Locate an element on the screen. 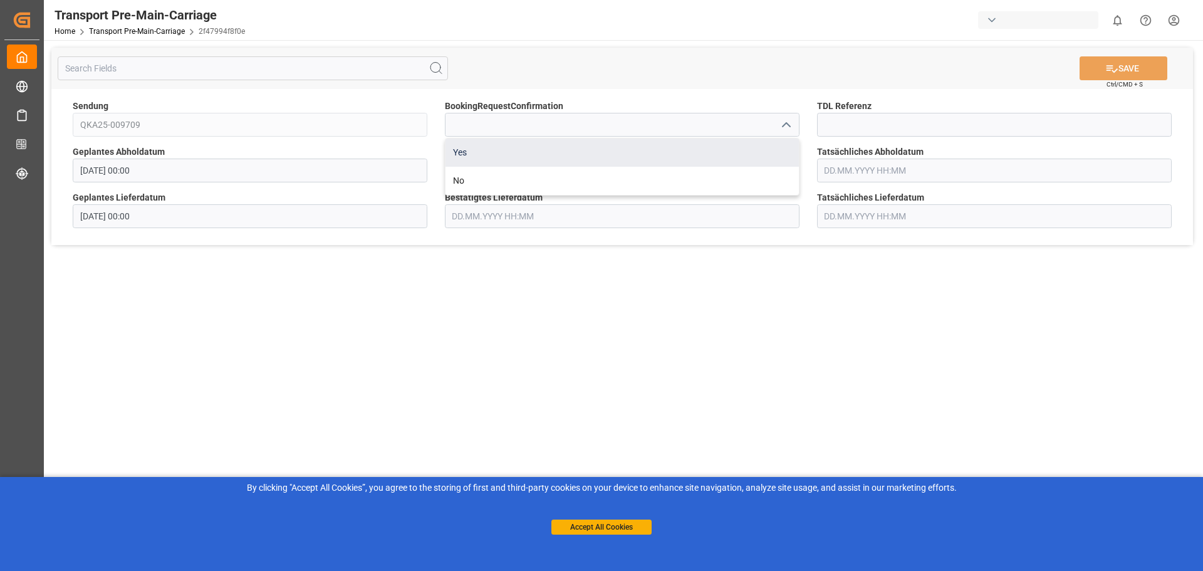  div: Yes is located at coordinates (622, 152).